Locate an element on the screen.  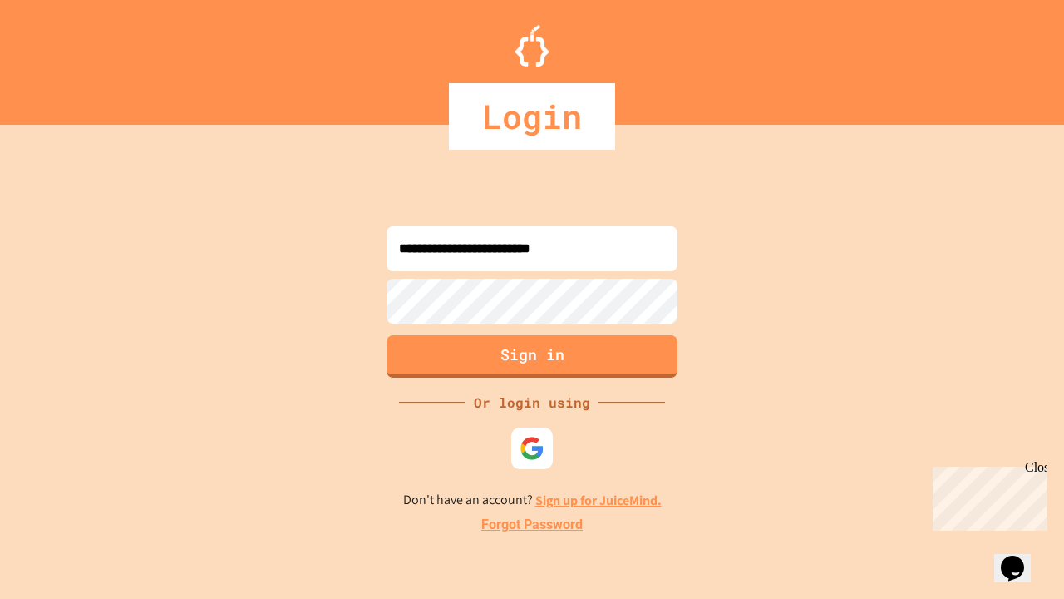
p: Don't have an account? is located at coordinates (532, 500).